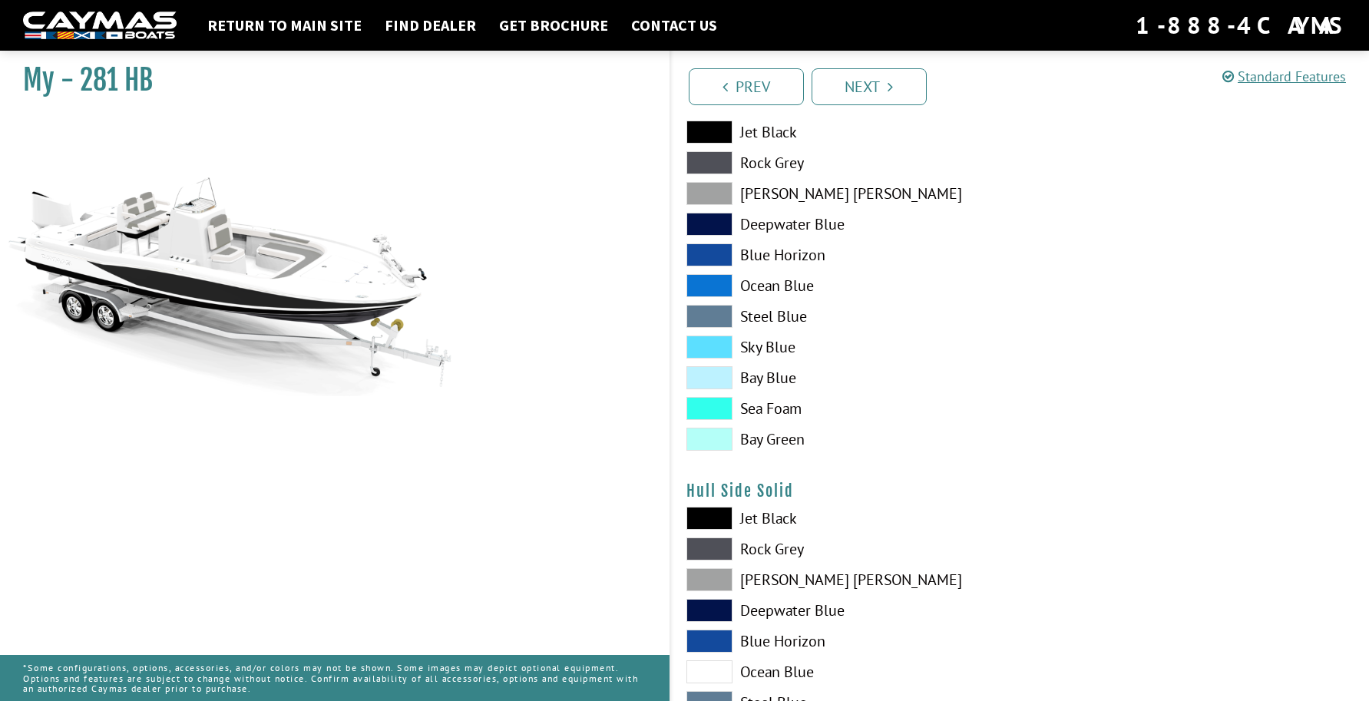  What do you see at coordinates (335, 678) in the screenshot?
I see `p: *Some configurations, options, accessories, and/or colors may not be shown. Some images may depic...` at bounding box center [335, 678].